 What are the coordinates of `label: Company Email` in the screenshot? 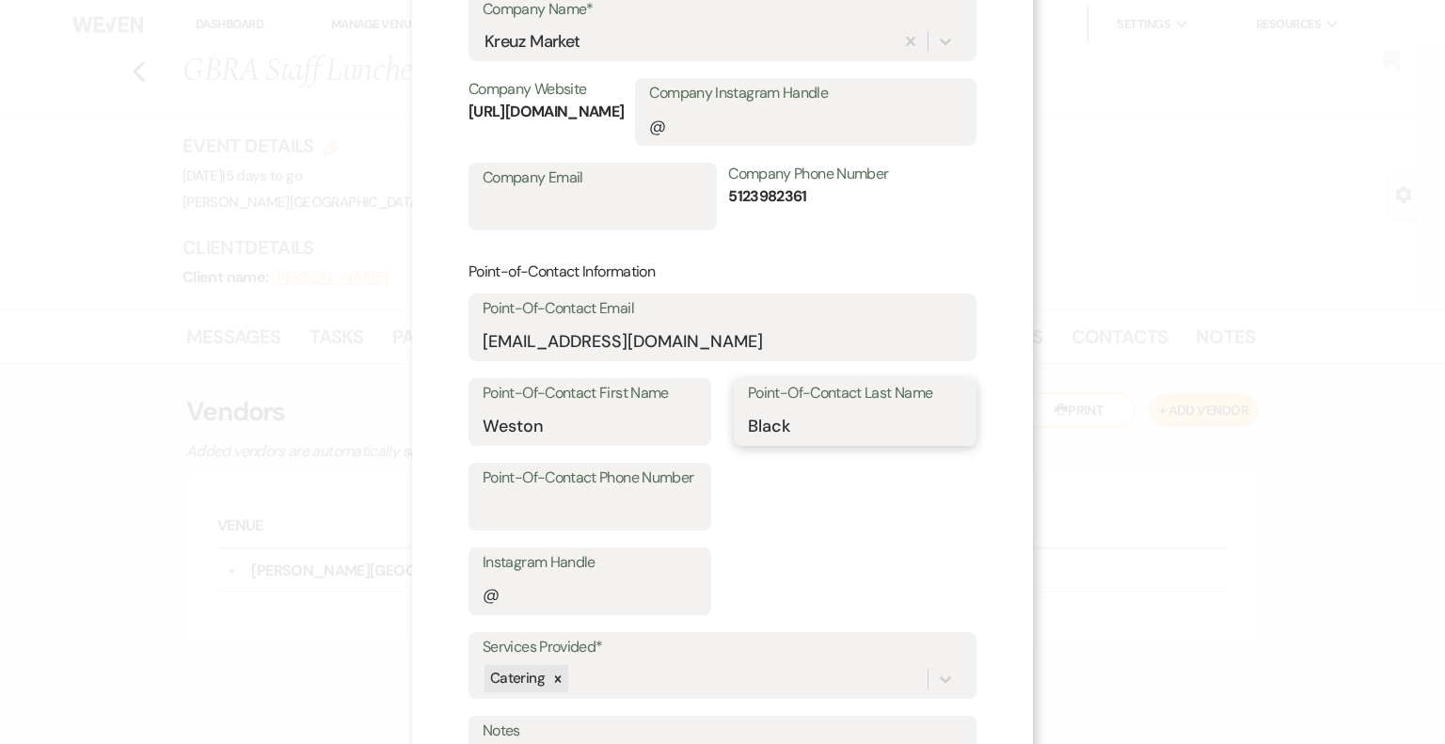 It's located at (593, 178).